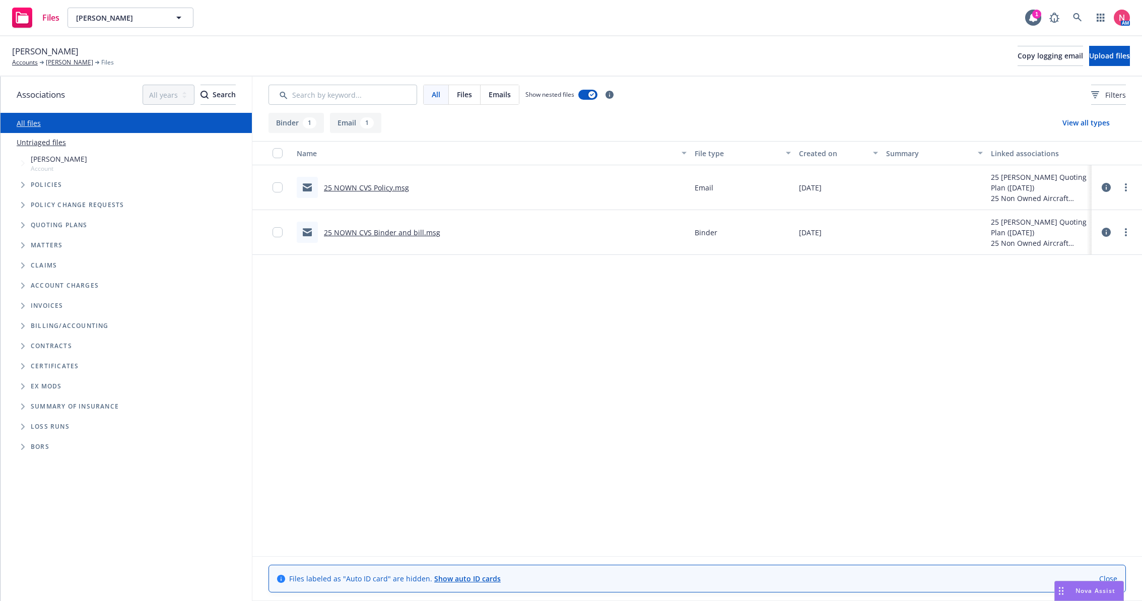  I want to click on span: Binder, so click(705, 232).